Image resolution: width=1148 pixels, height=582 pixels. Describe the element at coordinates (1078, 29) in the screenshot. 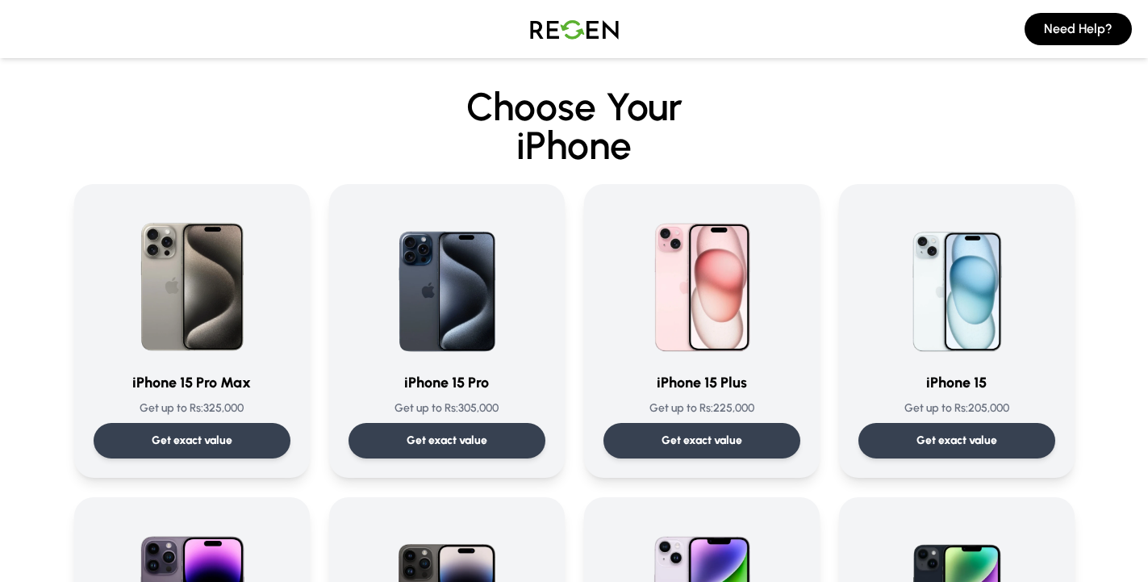

I see `button: Need Help?` at that location.